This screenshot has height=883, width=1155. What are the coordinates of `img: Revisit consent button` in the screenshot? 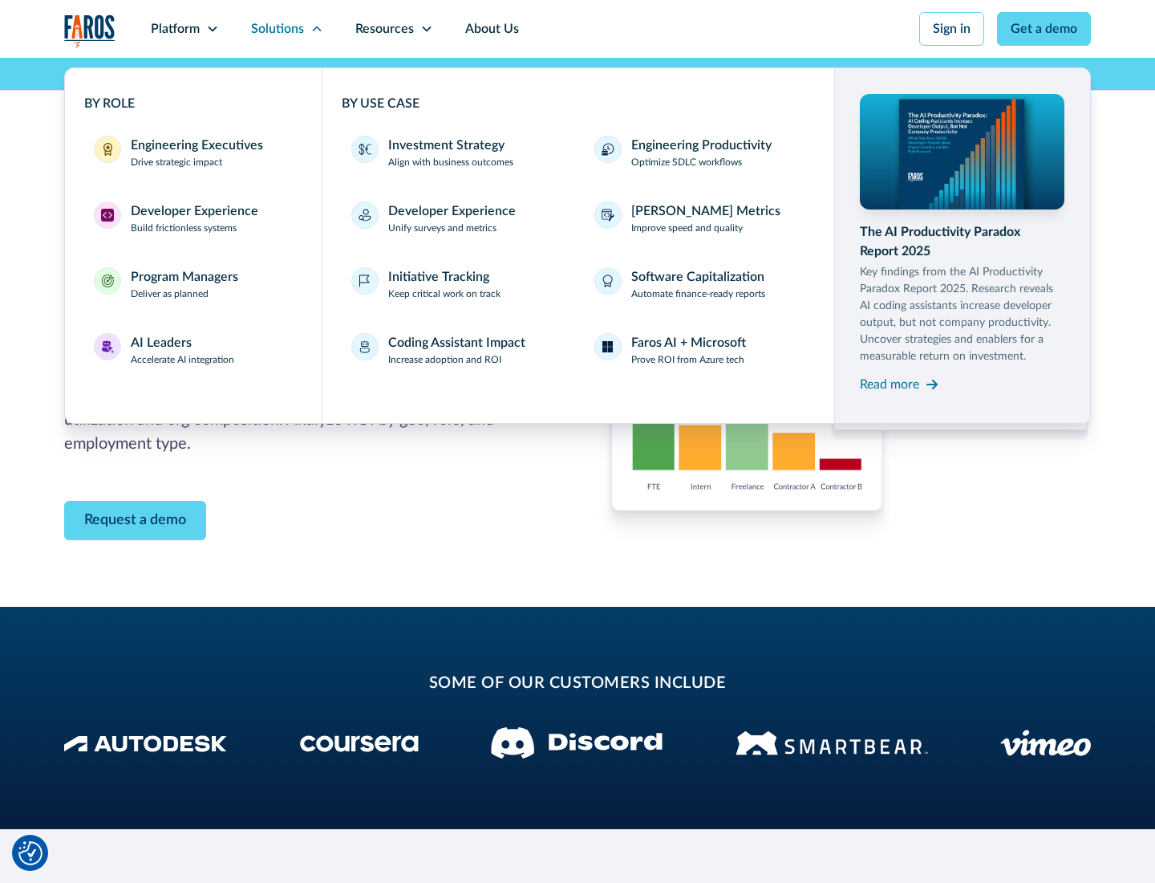 It's located at (30, 853).